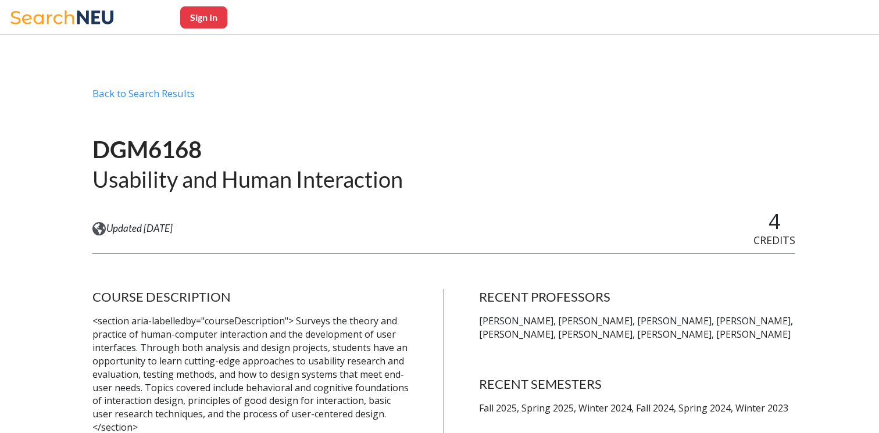 Image resolution: width=879 pixels, height=433 pixels. Describe the element at coordinates (775, 240) in the screenshot. I see `span: CREDITS` at that location.